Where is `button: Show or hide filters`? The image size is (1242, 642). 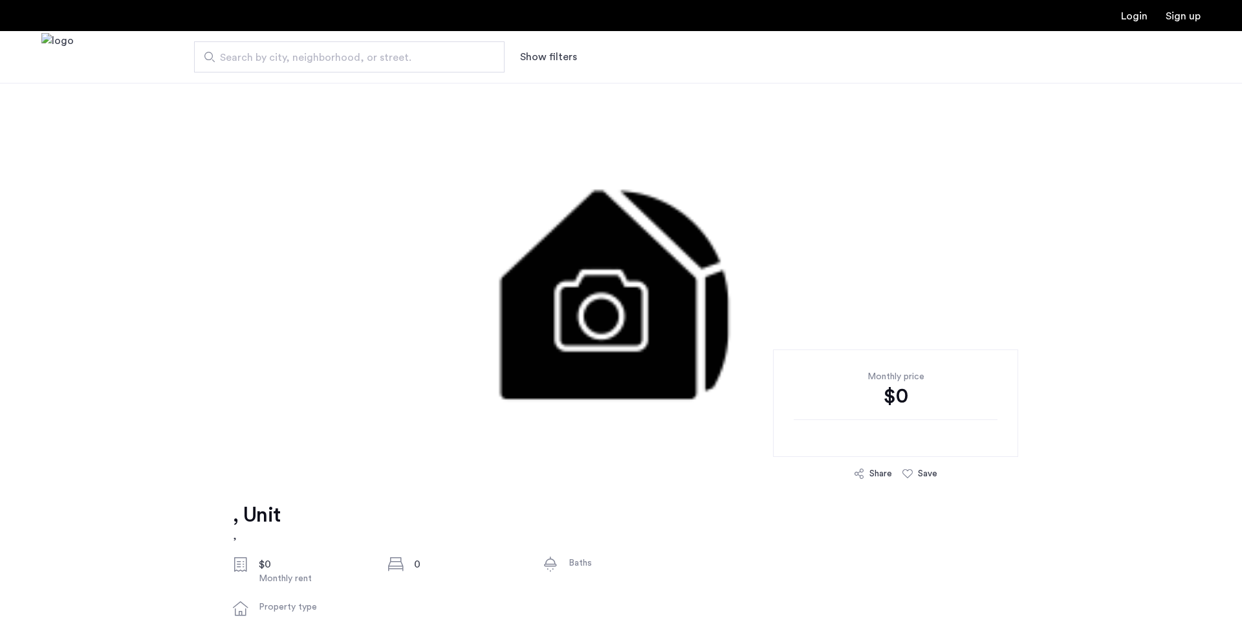
button: Show or hide filters is located at coordinates (549, 57).